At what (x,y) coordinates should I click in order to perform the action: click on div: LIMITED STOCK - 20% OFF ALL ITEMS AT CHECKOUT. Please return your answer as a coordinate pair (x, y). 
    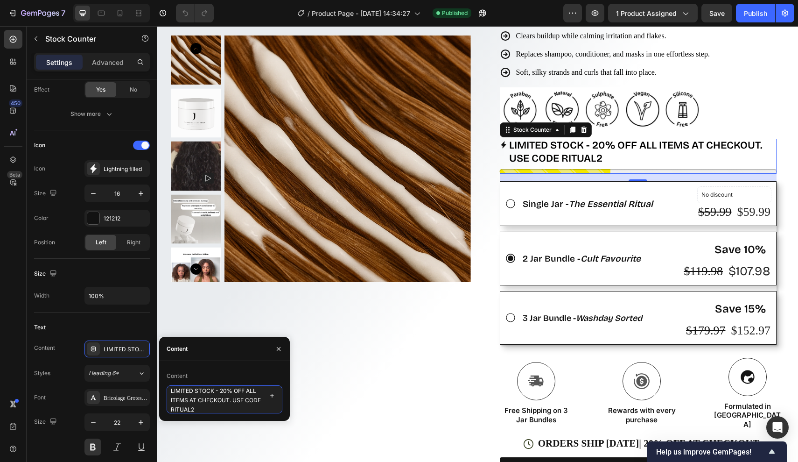
    Looking at the image, I should click on (126, 349).